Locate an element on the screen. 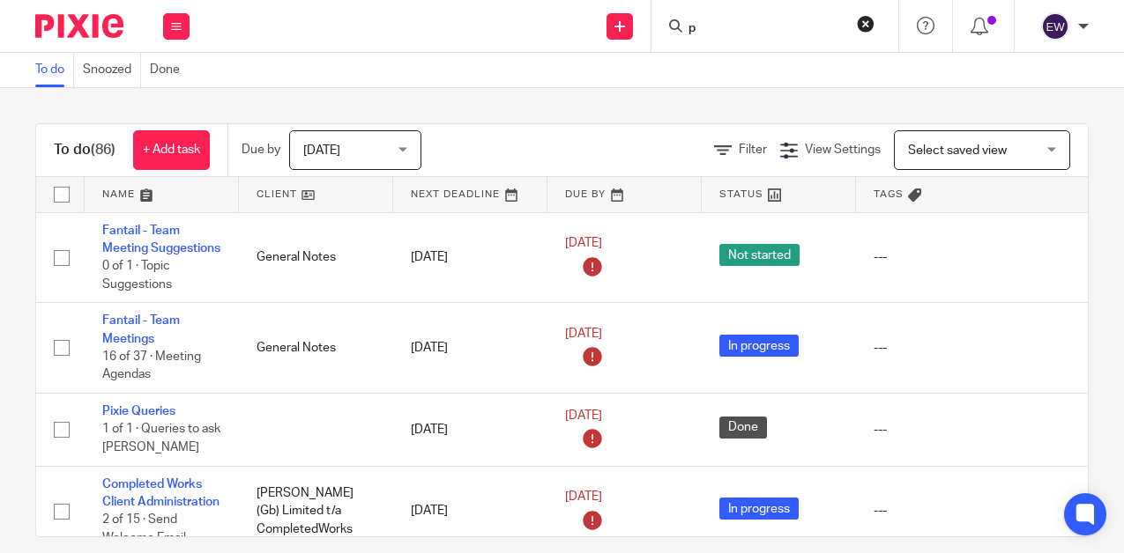 The width and height of the screenshot is (1124, 553). span: 2 of 15 · Send Welcome Email is located at coordinates (144, 529).